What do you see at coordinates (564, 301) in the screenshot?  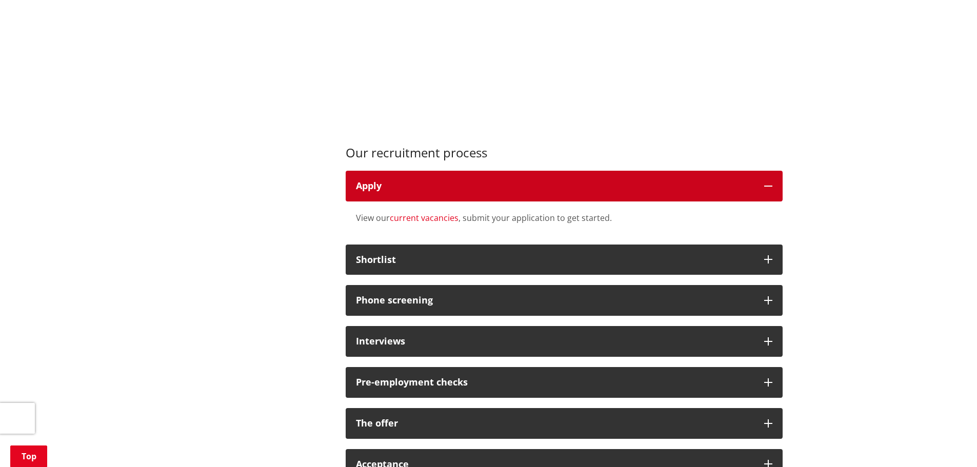 I see `button: Phone screening` at bounding box center [564, 301].